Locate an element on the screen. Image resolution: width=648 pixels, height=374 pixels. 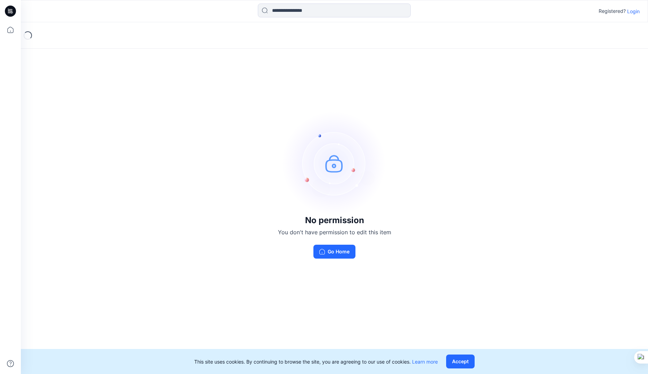
button: Go Home is located at coordinates (334, 252).